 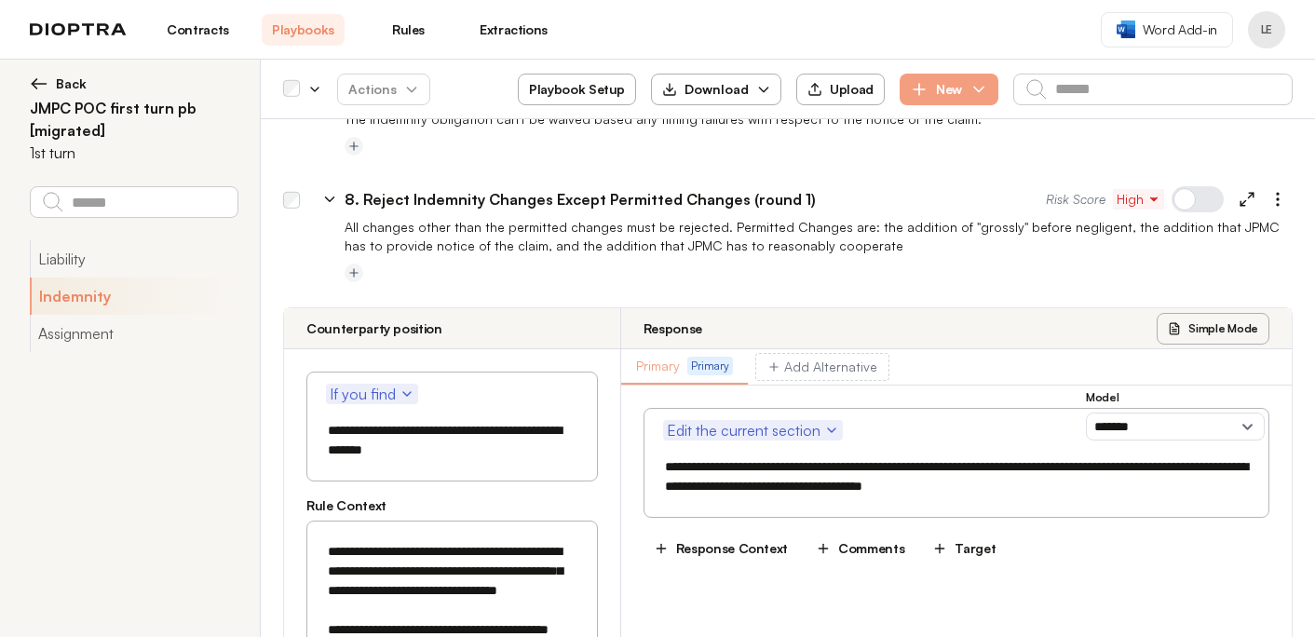 I want to click on button: Playbook Setup, so click(x=577, y=89).